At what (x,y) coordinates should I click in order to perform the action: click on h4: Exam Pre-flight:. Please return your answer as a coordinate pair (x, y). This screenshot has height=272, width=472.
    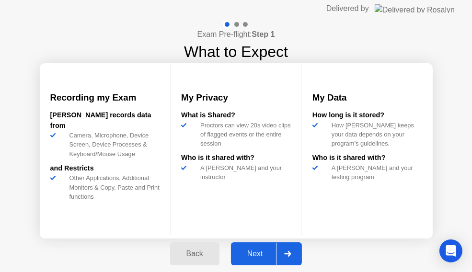
    Looking at the image, I should click on (236, 34).